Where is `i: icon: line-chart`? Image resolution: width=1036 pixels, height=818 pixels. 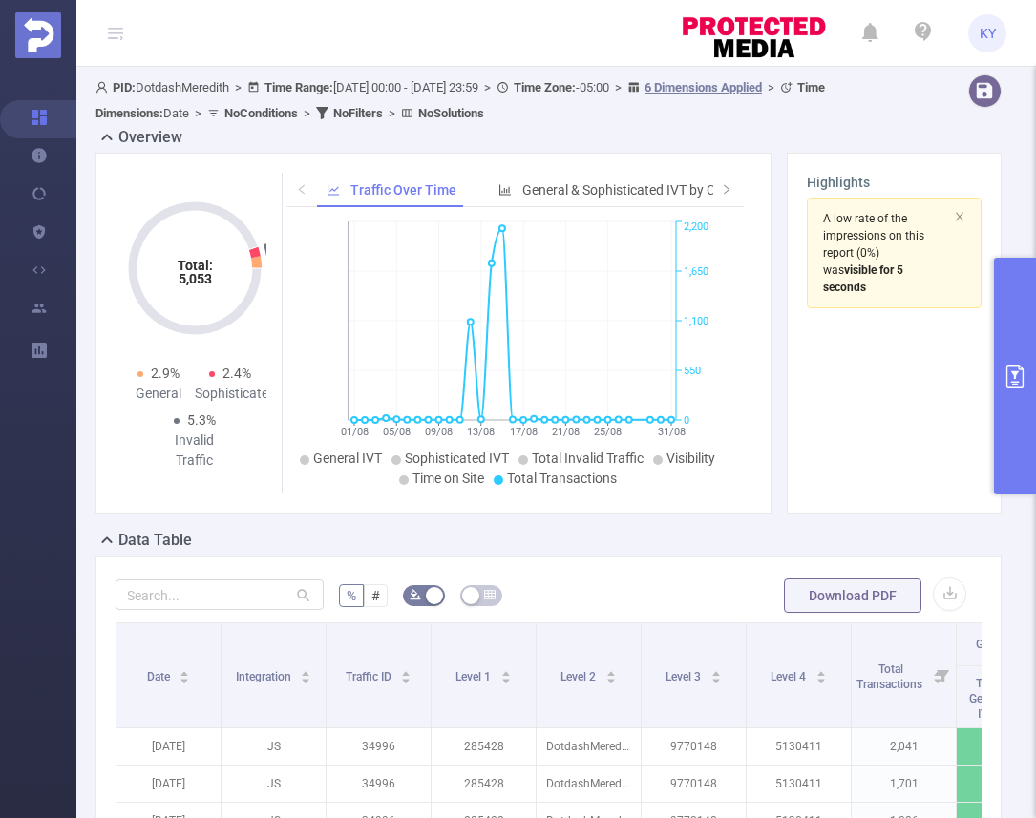 i: icon: line-chart is located at coordinates (333, 190).